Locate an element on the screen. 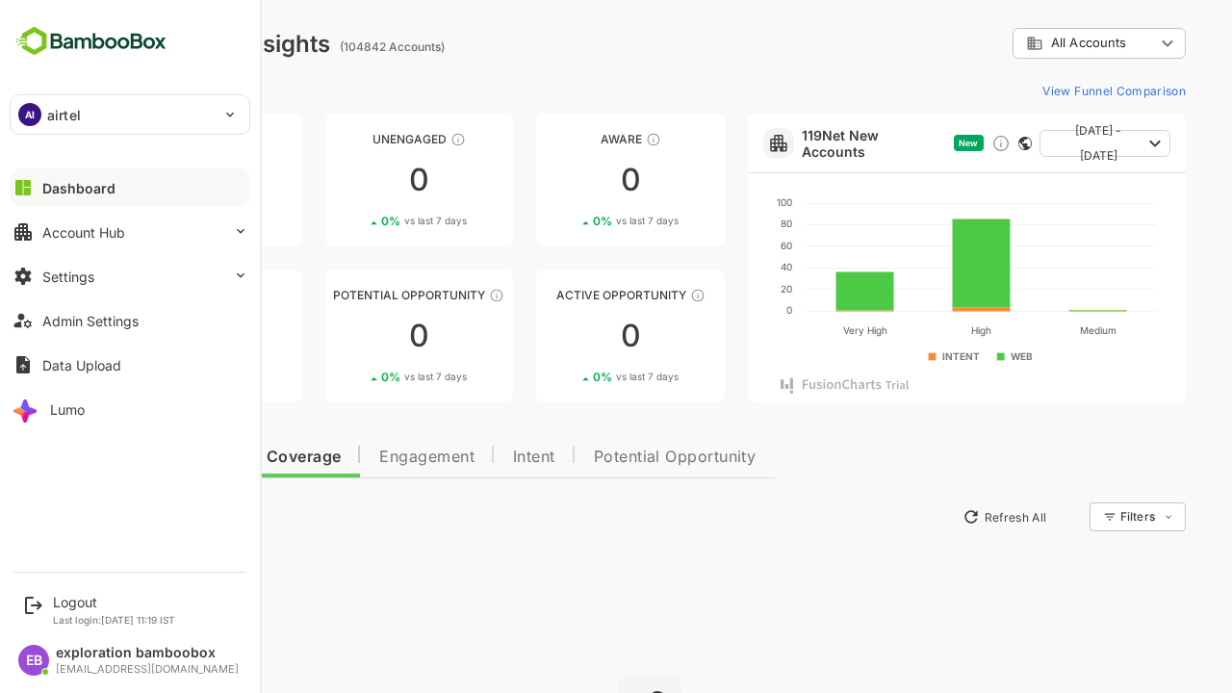  text: 60 is located at coordinates (719, 246).